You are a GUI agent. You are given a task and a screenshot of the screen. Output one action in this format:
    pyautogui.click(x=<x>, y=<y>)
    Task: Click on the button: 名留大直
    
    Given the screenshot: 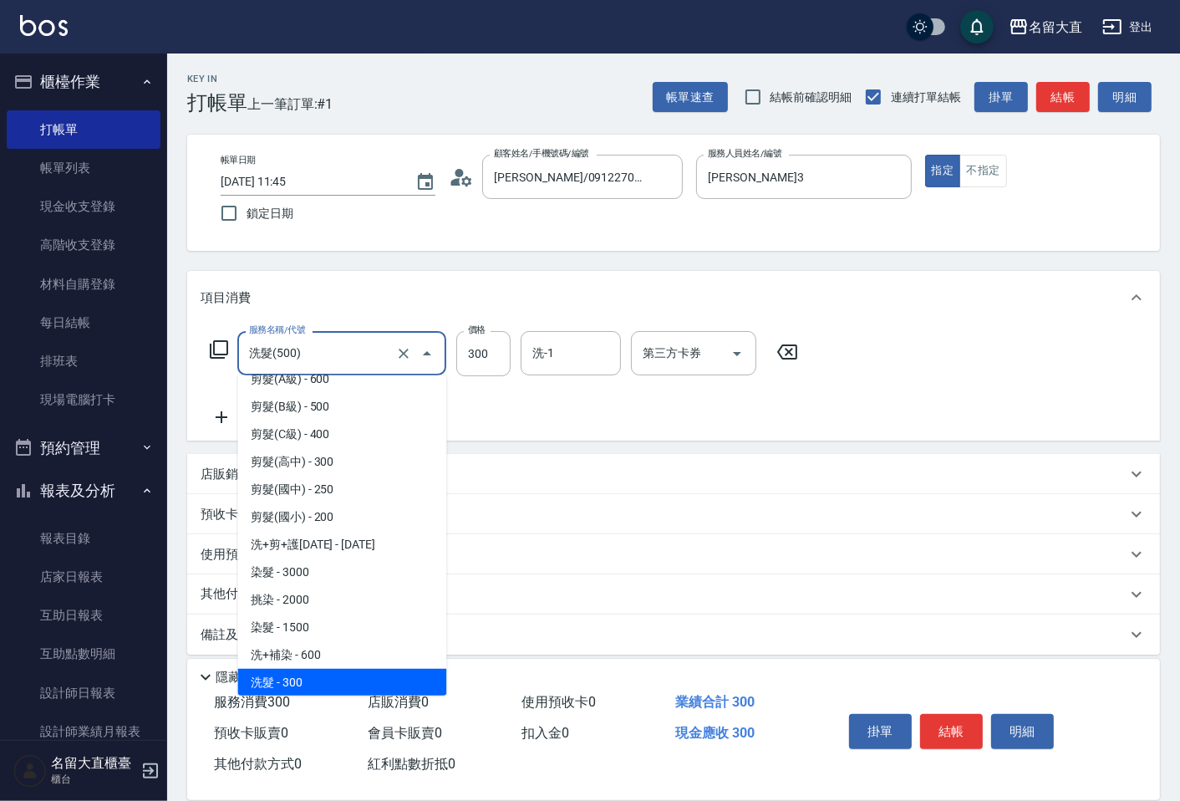 What is the action you would take?
    pyautogui.click(x=1045, y=27)
    